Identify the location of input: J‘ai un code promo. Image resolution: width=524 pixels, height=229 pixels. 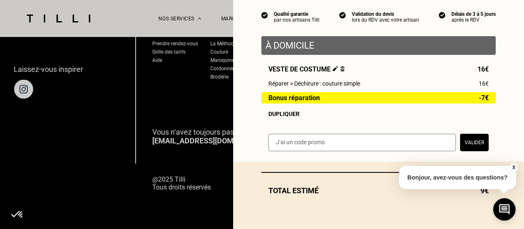
(362, 142).